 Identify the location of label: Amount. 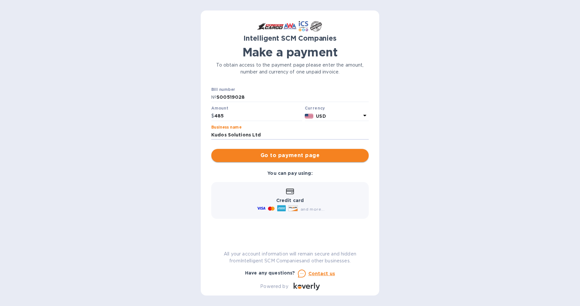
(219, 109).